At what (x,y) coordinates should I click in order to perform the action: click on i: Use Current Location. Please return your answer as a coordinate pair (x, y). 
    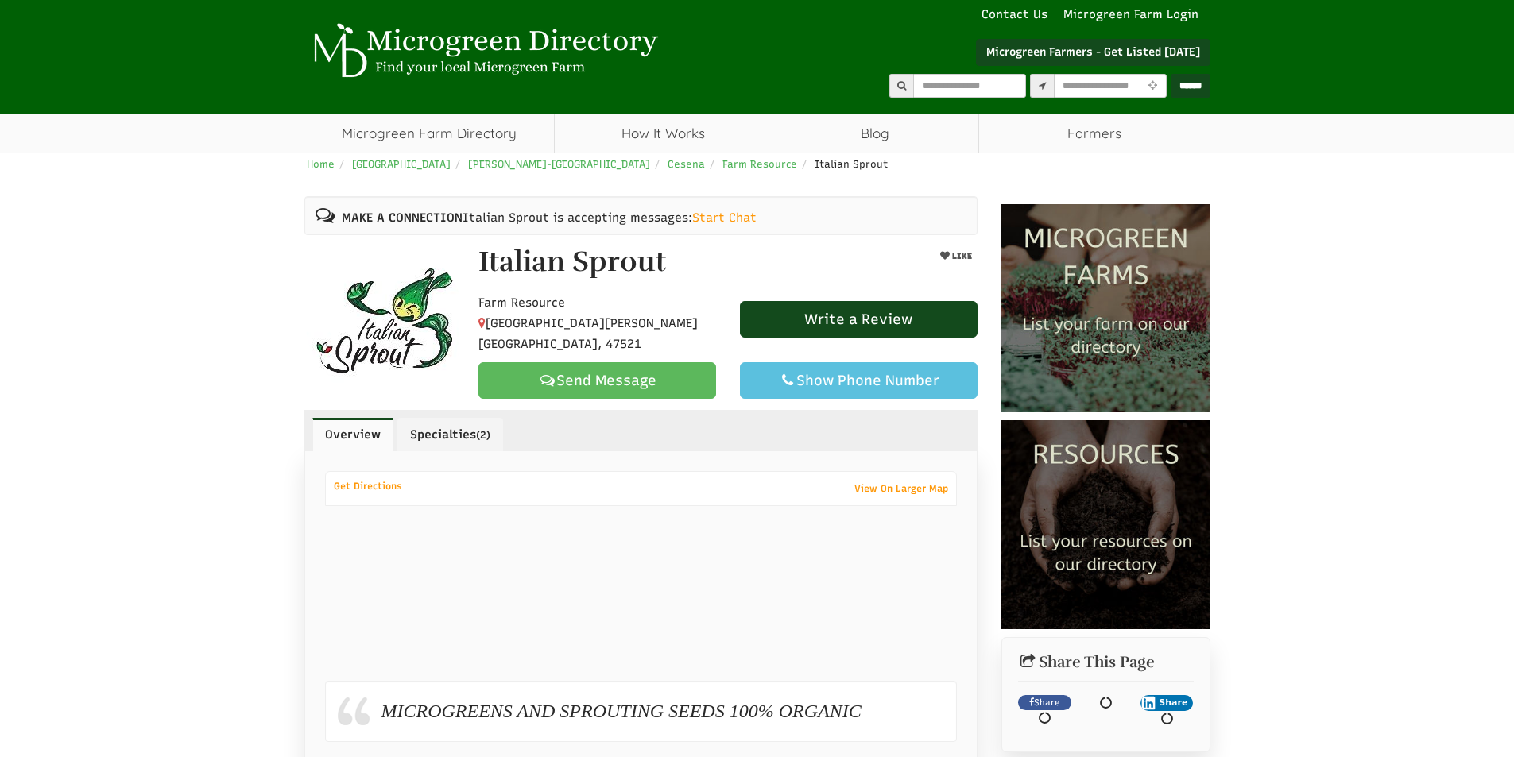
    Looking at the image, I should click on (1152, 86).